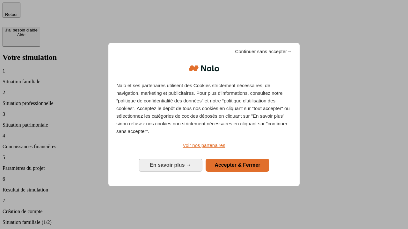 This screenshot has width=408, height=229. Describe the element at coordinates (204, 146) in the screenshot. I see `a: Voir nos partenaires` at that location.